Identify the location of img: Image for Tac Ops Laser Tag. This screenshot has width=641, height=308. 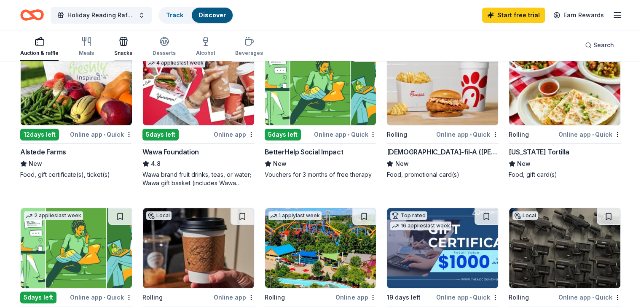
(565, 248).